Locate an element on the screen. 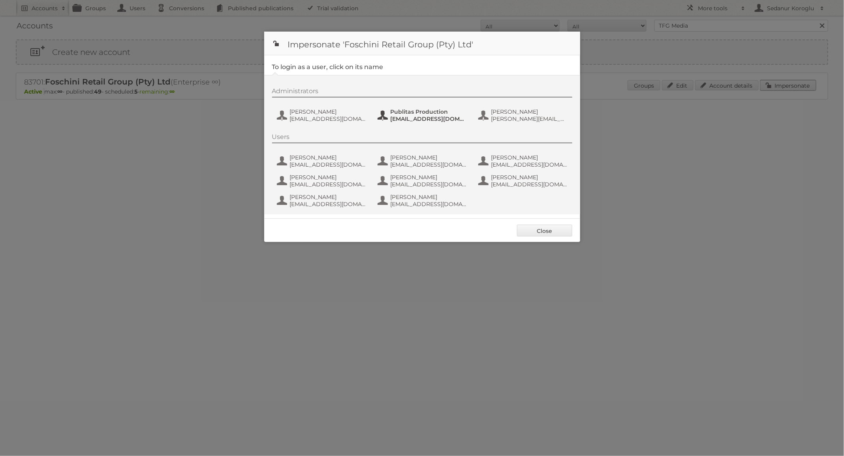 Image resolution: width=844 pixels, height=456 pixels. a: Close is located at coordinates (545, 231).